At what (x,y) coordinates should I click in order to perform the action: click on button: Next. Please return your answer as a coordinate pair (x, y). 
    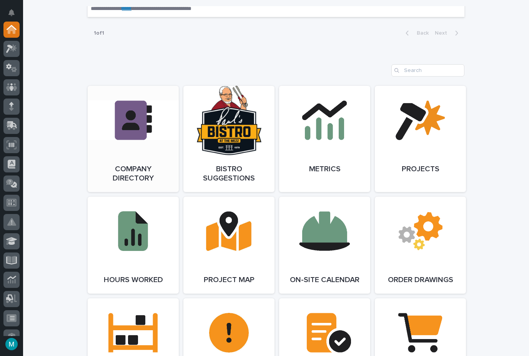
    Looking at the image, I should click on (448, 33).